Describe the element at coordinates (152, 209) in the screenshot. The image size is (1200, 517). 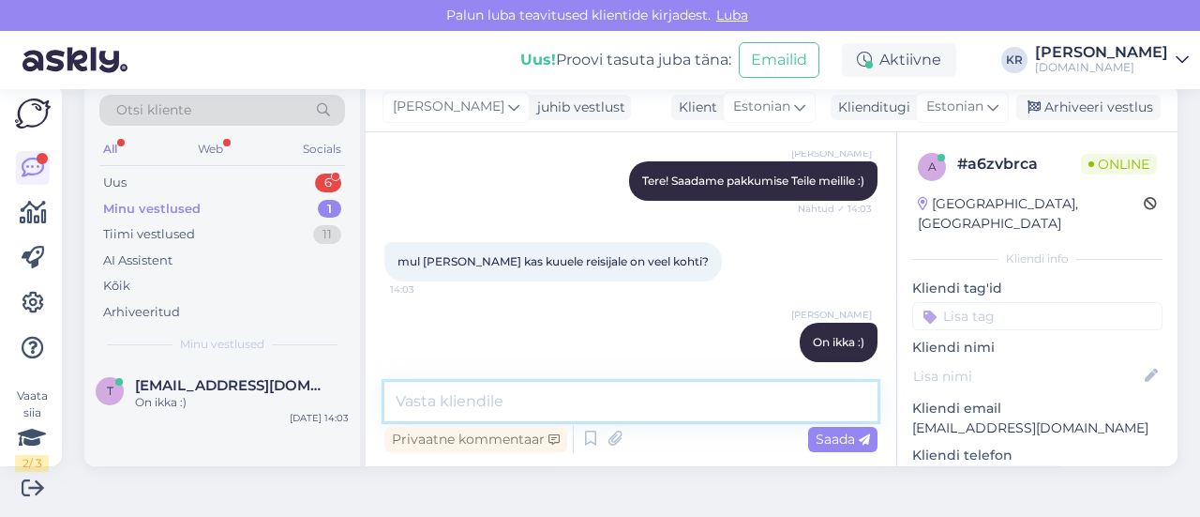
I see `div: Minu vestlused` at that location.